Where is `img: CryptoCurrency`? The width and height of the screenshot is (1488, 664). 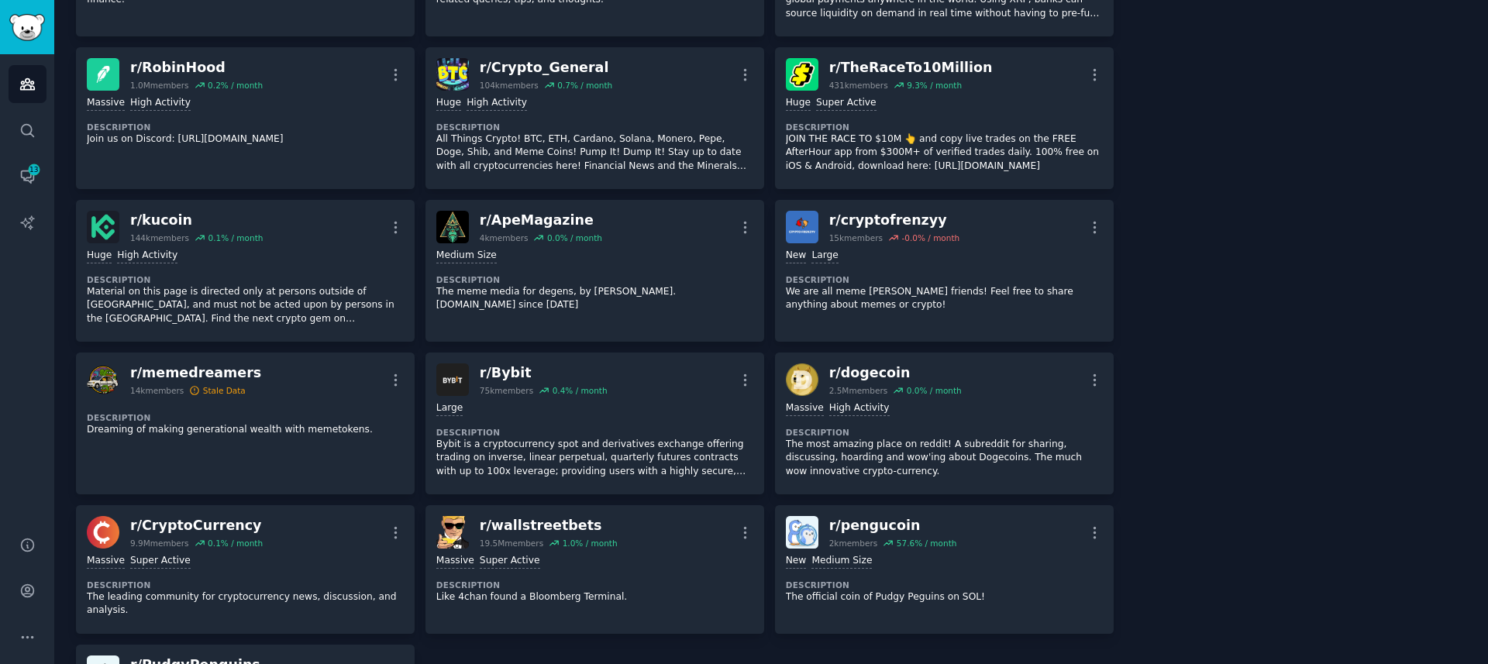 img: CryptoCurrency is located at coordinates (103, 532).